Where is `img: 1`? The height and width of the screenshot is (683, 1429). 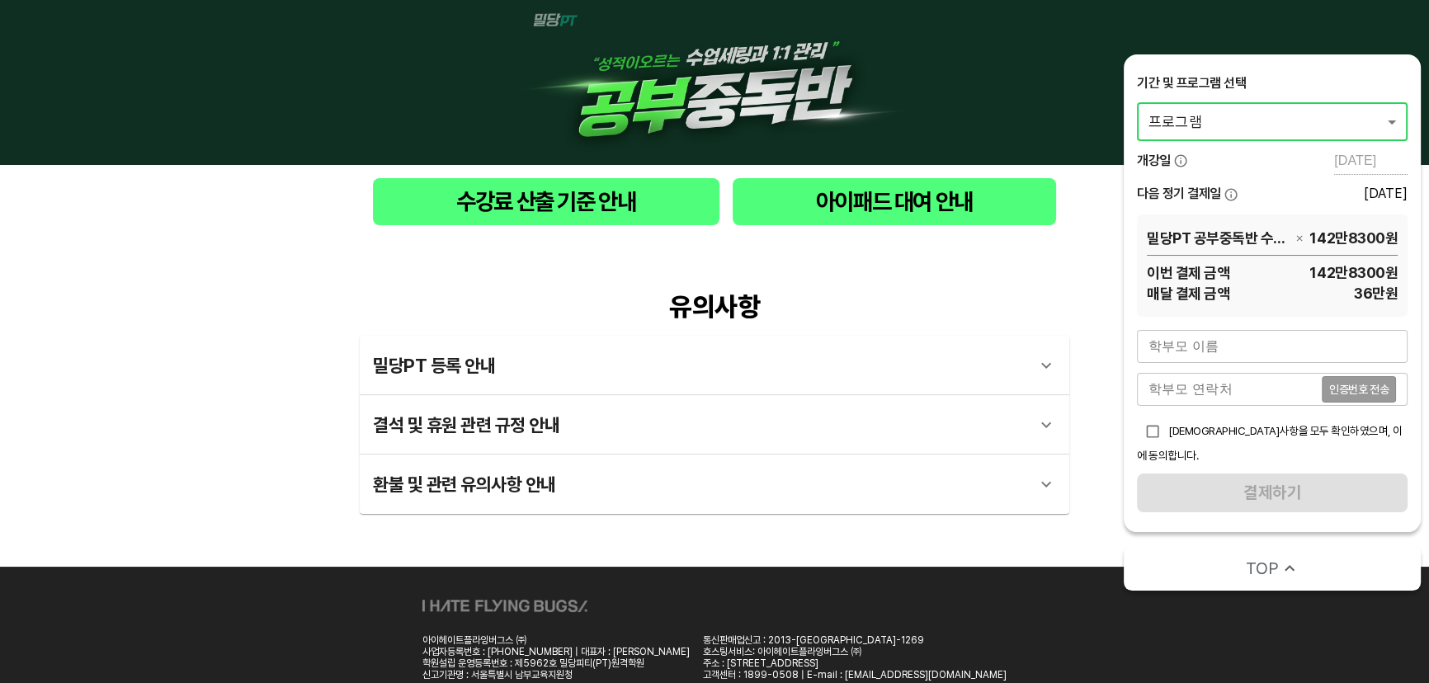 img: 1 is located at coordinates (714, 82).